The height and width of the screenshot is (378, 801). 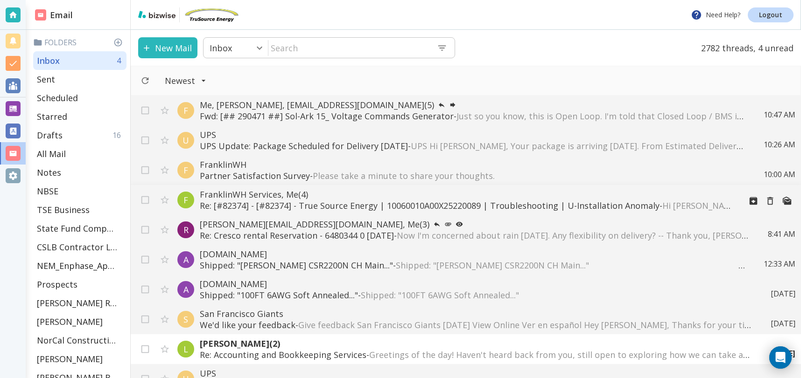 I want to click on svg: Your most recent message has not been opened yet, so click(x=459, y=224).